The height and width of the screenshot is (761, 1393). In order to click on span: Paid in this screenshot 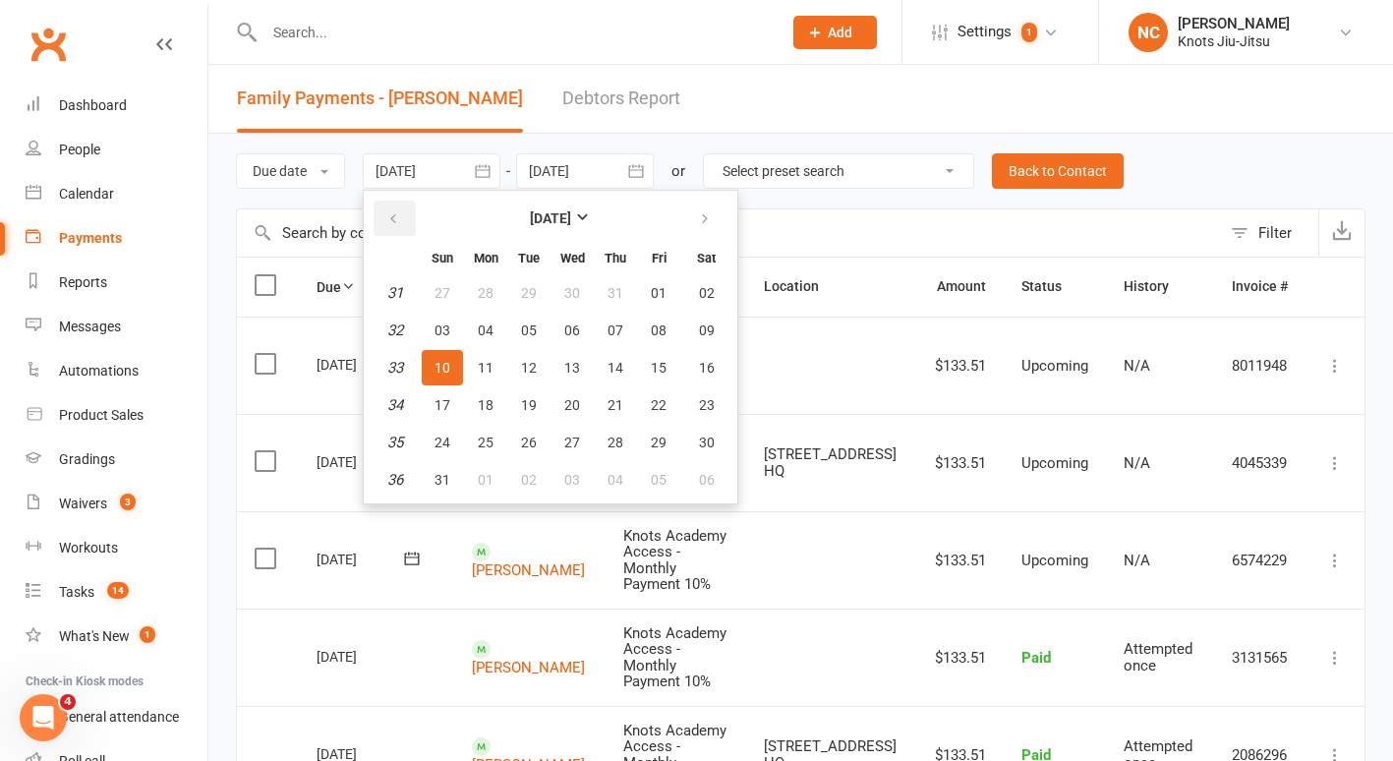, I will do `click(1036, 658)`.